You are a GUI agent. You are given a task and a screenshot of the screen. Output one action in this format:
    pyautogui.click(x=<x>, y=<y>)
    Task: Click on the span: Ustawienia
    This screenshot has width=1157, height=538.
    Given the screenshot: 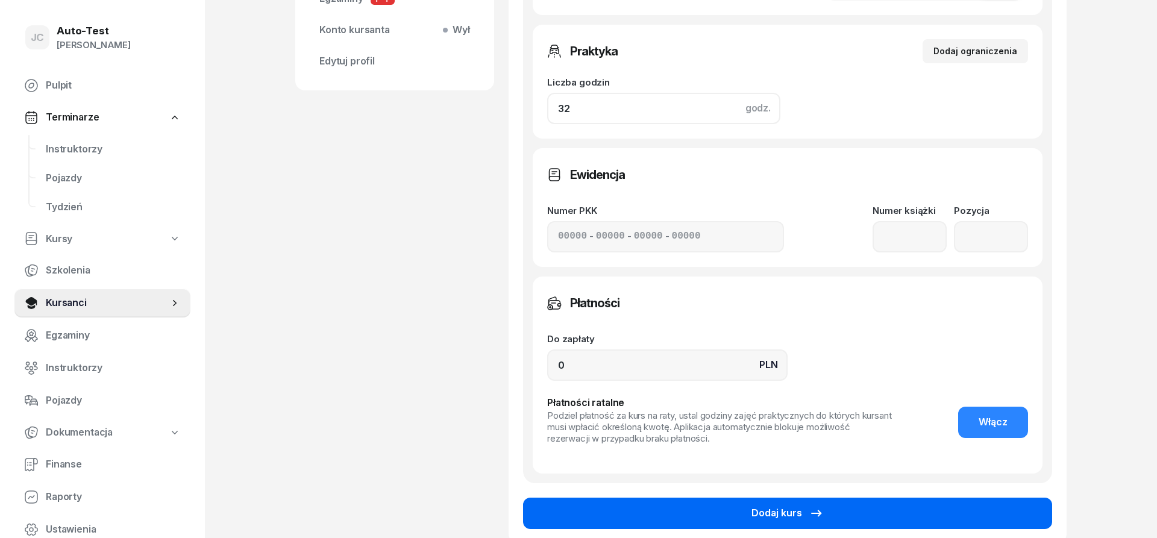 What is the action you would take?
    pyautogui.click(x=113, y=530)
    